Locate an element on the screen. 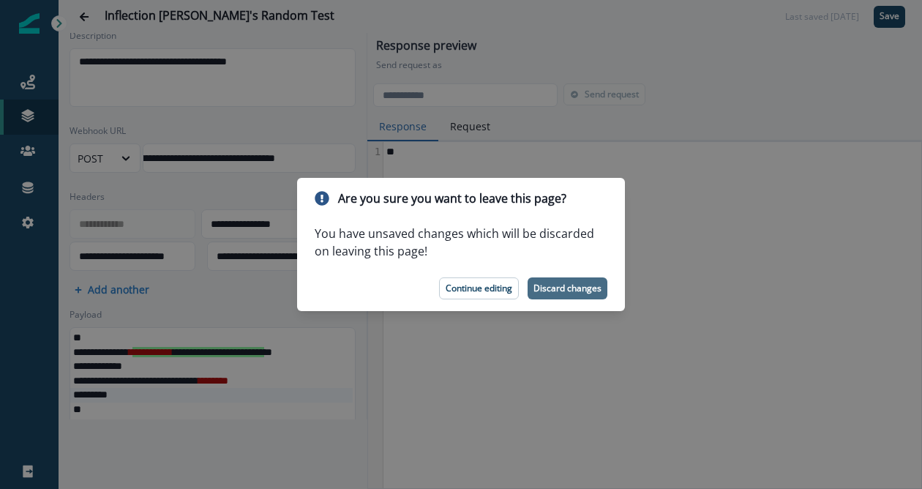 The width and height of the screenshot is (922, 489). button: Discard changes is located at coordinates (567, 288).